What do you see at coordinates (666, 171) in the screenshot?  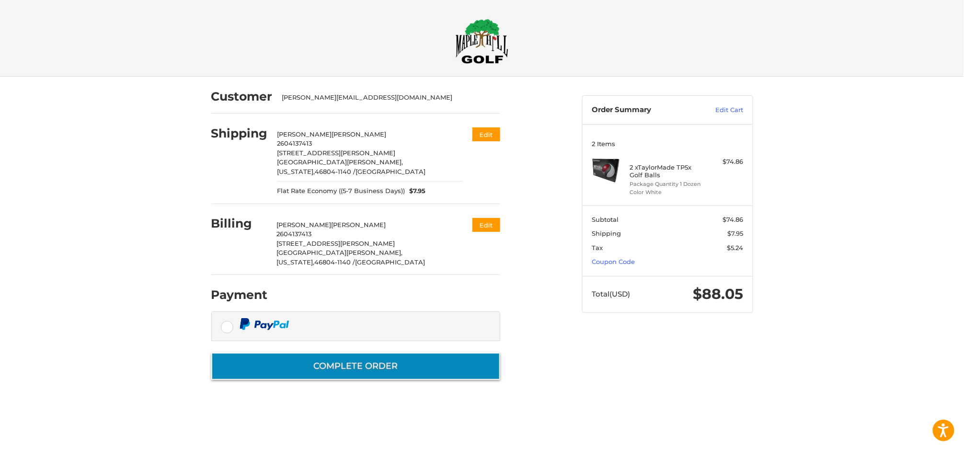 I see `h4: 2 x TaylorMade TP5x Golf Balls` at bounding box center [666, 171].